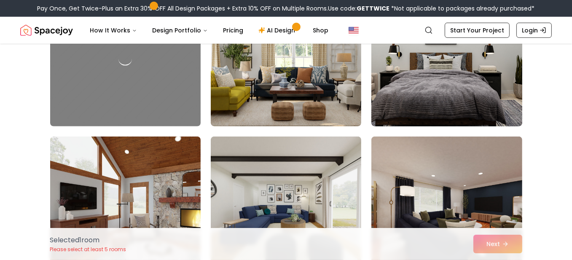  I want to click on a: Shop, so click(321, 30).